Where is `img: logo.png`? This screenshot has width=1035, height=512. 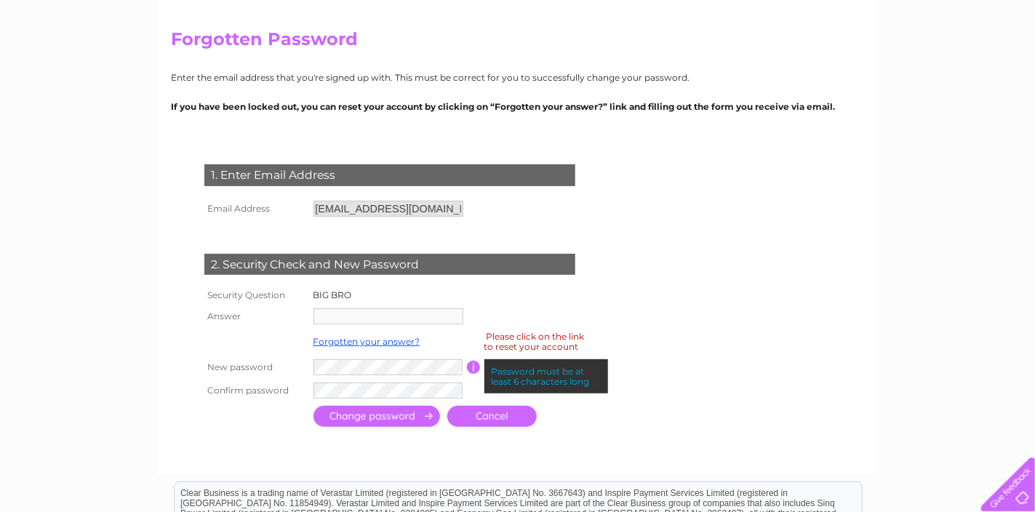 img: logo.png is located at coordinates (73, 60).